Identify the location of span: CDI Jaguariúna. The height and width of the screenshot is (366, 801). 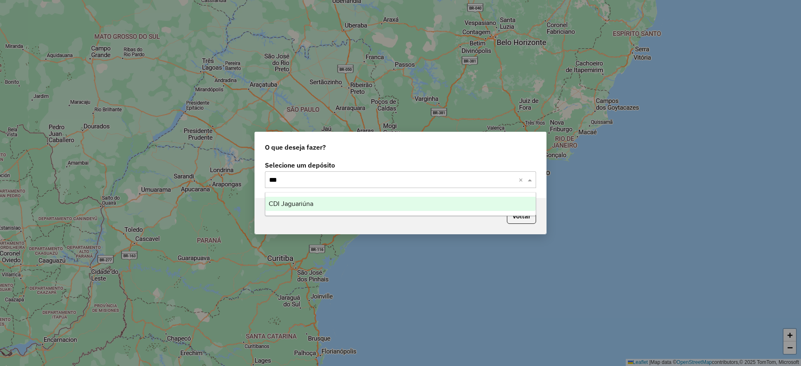
(291, 203).